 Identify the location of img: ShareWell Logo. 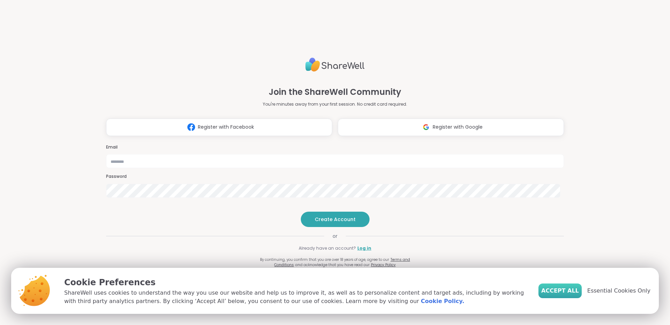
(335, 65).